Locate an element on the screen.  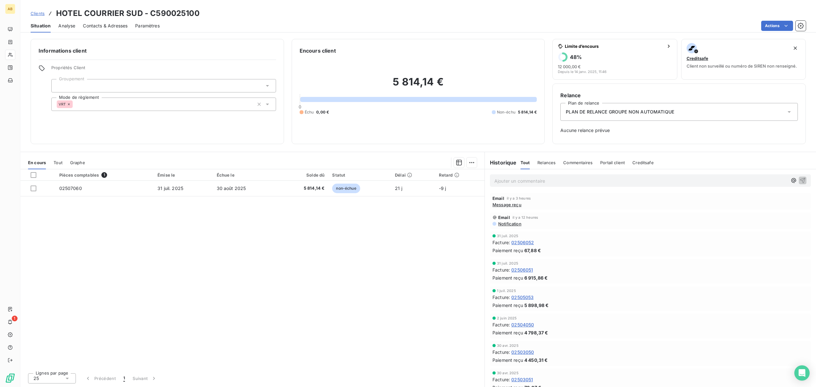
span: 02503051 is located at coordinates (522, 379).